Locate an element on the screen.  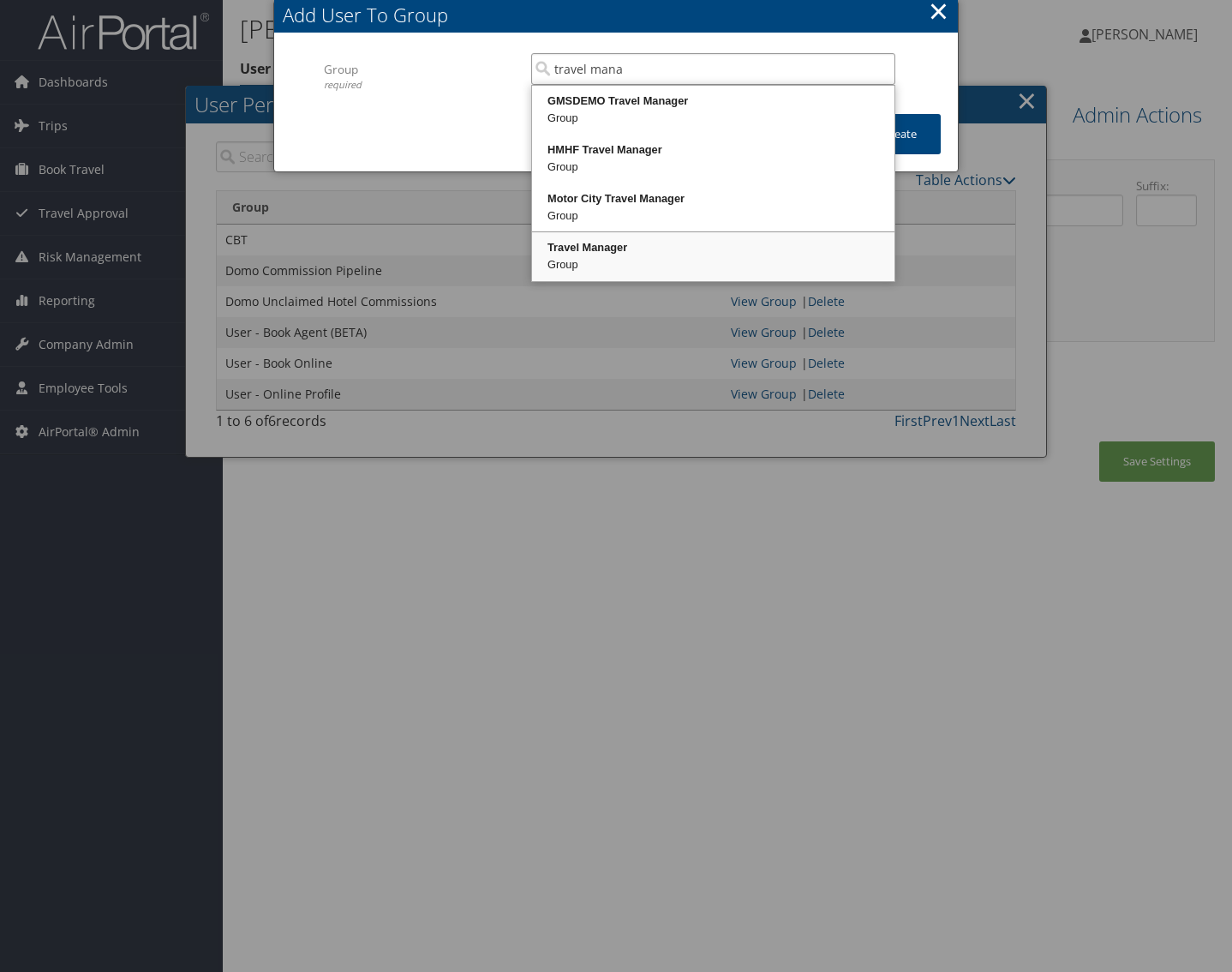
div: GMSDEMO Travel Manager is located at coordinates (713, 101).